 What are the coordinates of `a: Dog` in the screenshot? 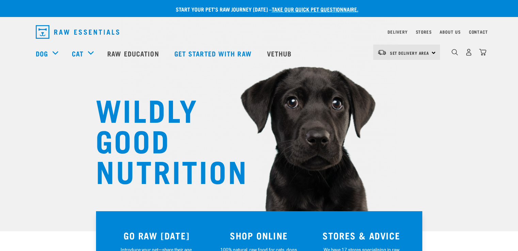 It's located at (42, 53).